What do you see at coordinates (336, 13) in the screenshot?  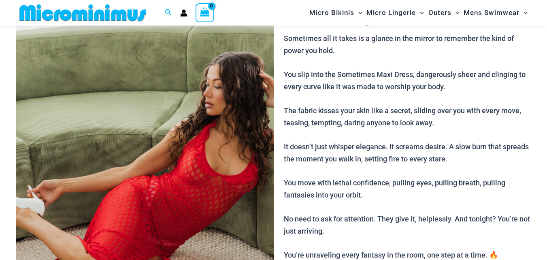 I see `a: Micro BikinisMenu ToggleMenu Toggle` at bounding box center [336, 13].